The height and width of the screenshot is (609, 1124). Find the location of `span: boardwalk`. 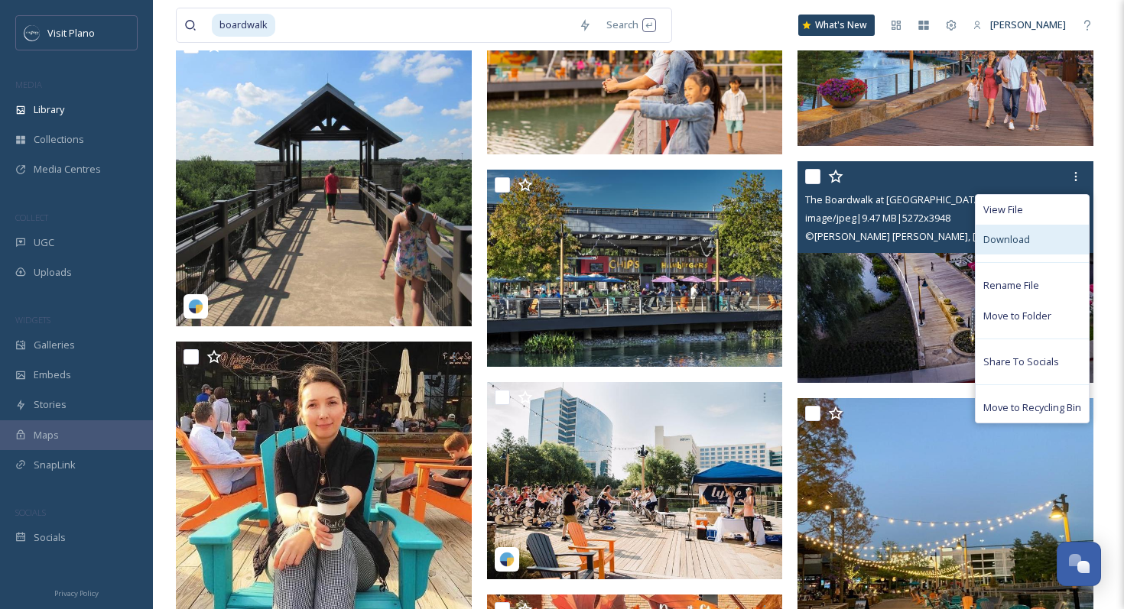

span: boardwalk is located at coordinates (243, 24).